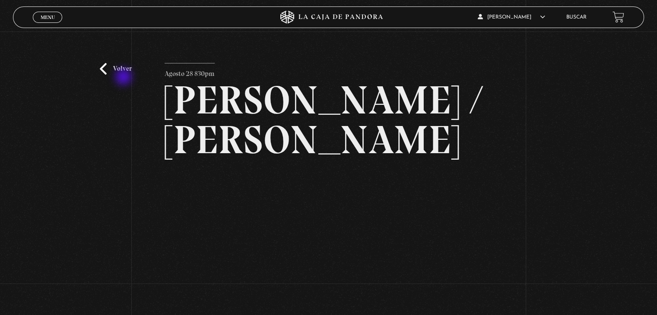  I want to click on a: Volver, so click(116, 69).